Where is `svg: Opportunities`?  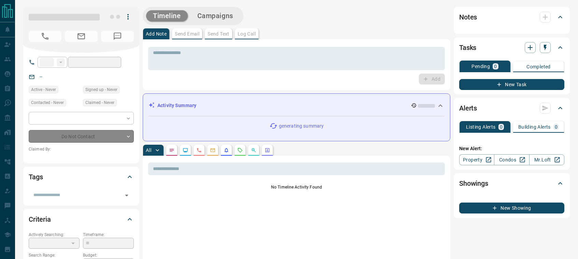
svg: Opportunities is located at coordinates (254, 150).